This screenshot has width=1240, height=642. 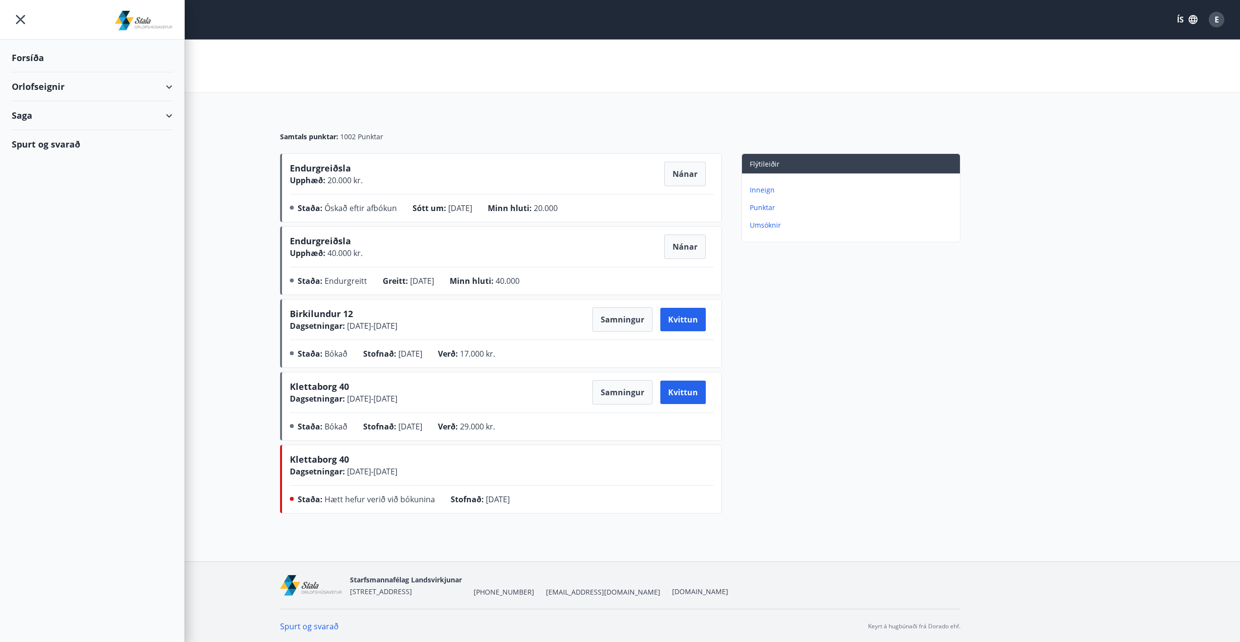 What do you see at coordinates (311, 586) in the screenshot?
I see `img: mEl60ZlWq2dfEsT9wIdje1duLb4bJloCzzh6OZwP.png` at bounding box center [311, 586].